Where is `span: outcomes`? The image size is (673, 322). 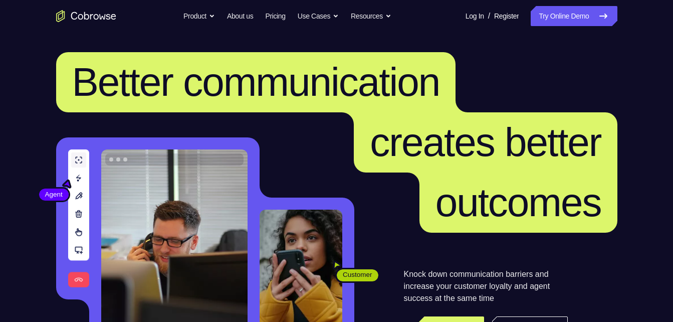
span: outcomes is located at coordinates (518, 202).